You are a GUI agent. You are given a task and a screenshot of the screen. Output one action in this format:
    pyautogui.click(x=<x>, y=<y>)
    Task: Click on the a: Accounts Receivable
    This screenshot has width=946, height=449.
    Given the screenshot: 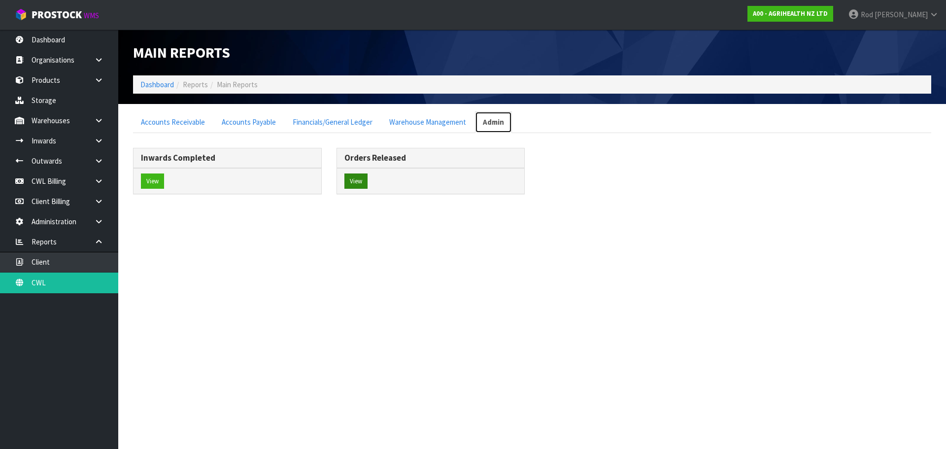 What is the action you would take?
    pyautogui.click(x=173, y=122)
    